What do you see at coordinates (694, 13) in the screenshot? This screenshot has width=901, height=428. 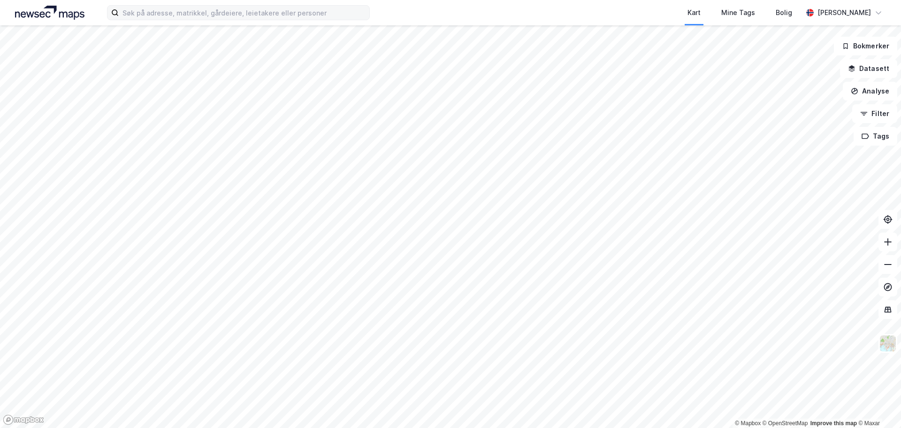 I see `div: Kart` at bounding box center [694, 13].